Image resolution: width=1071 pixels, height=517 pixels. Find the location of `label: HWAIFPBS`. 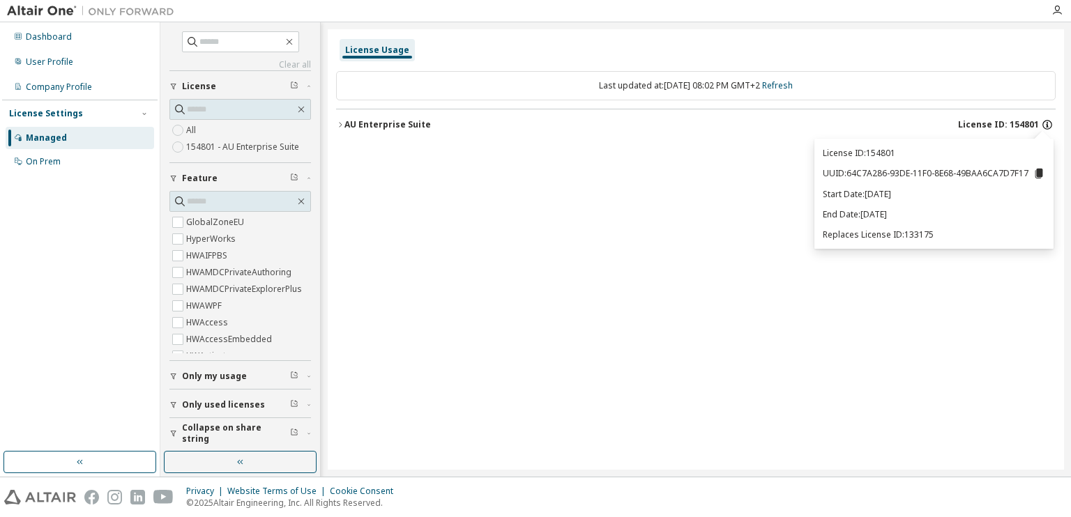

label: HWAIFPBS is located at coordinates (208, 256).